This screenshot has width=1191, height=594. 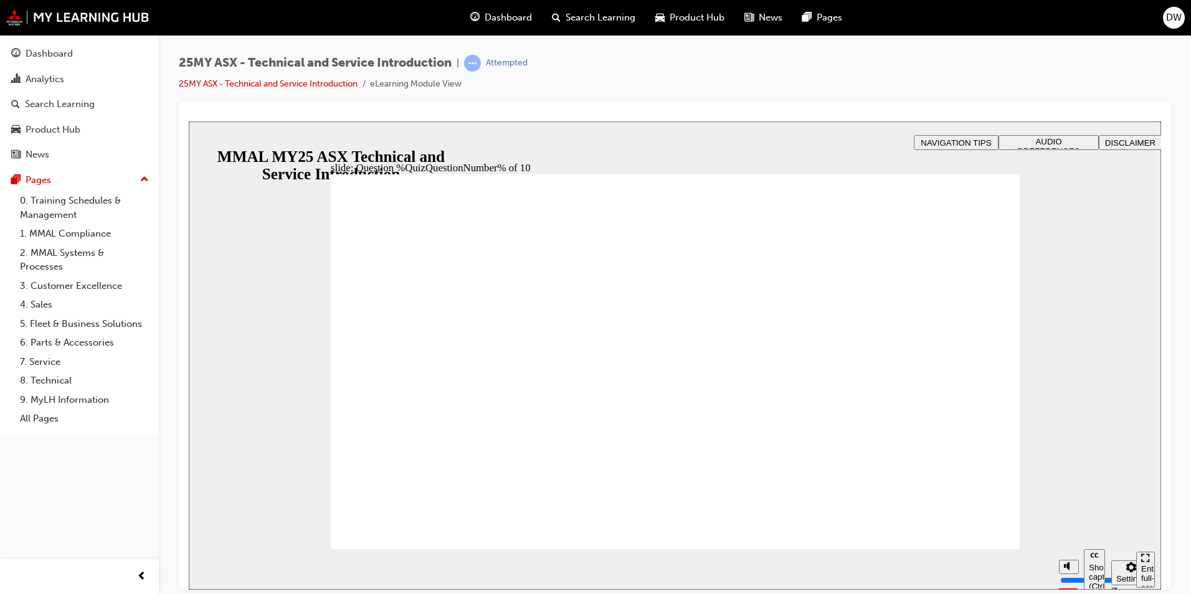 What do you see at coordinates (84, 260) in the screenshot?
I see `a: 2. MMAL Systems & Processes` at bounding box center [84, 260].